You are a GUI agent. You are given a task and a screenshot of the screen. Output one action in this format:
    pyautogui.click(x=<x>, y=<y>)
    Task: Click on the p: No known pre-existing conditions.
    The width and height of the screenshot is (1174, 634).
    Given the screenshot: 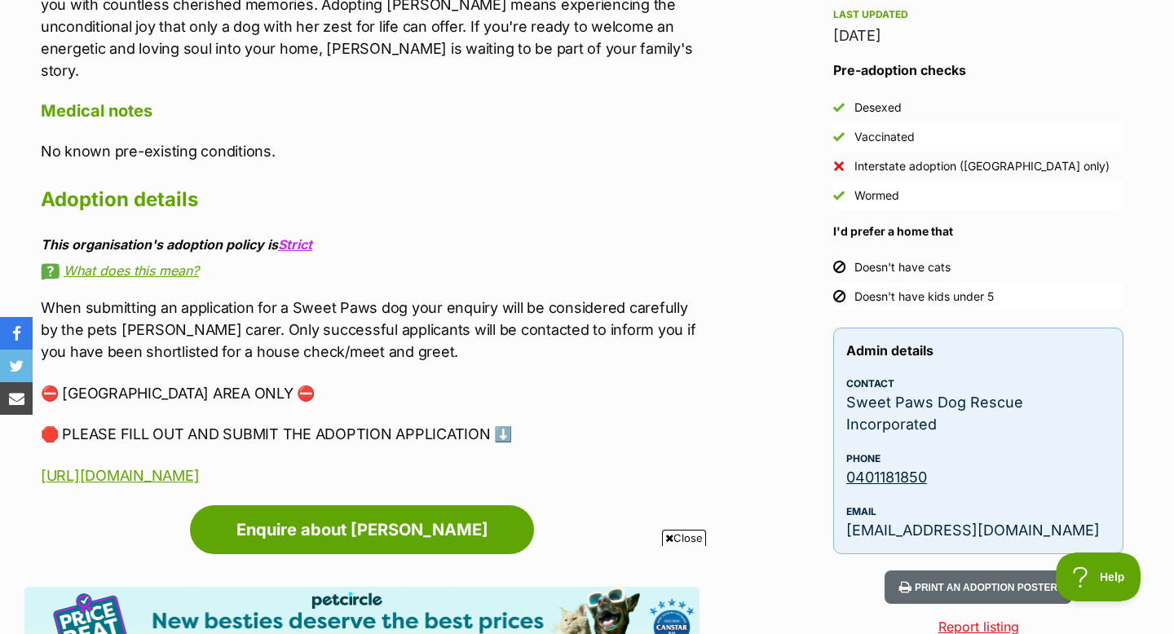 What is the action you would take?
    pyautogui.click(x=370, y=151)
    